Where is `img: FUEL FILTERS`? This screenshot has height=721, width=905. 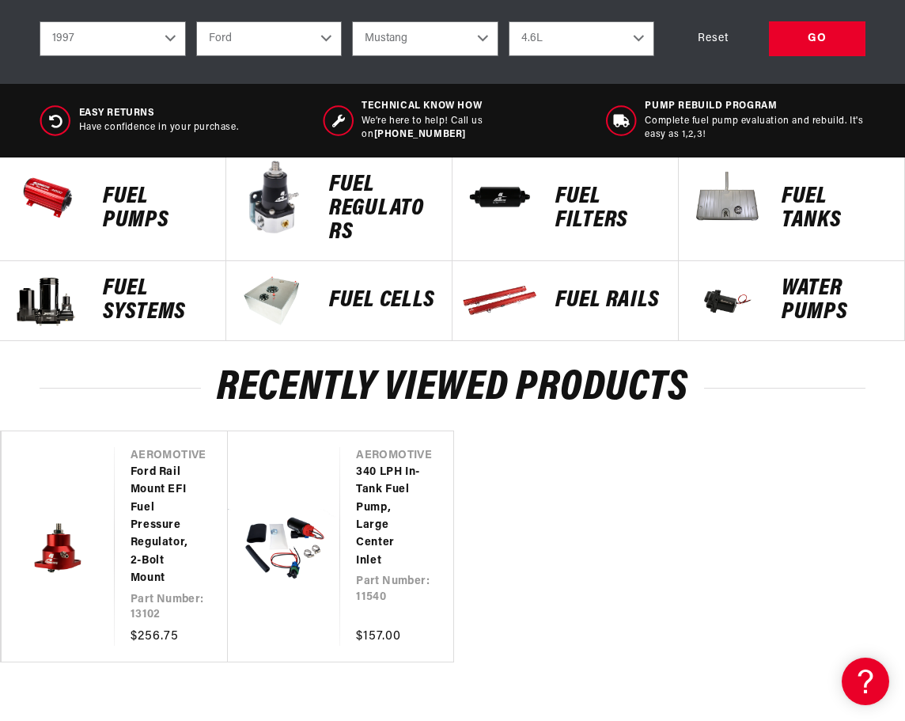 img: FUEL FILTERS is located at coordinates (500, 197).